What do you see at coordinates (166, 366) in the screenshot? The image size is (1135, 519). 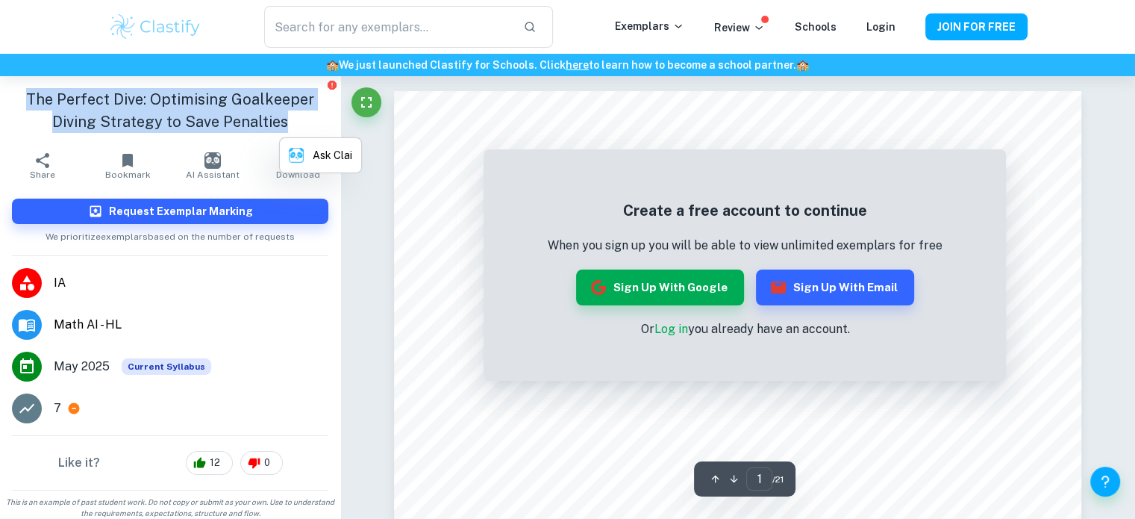 I see `div: This exemplar is based on the current syllabus. Feel free to refer to it for inspiration/ideas wh...` at bounding box center [166, 366].